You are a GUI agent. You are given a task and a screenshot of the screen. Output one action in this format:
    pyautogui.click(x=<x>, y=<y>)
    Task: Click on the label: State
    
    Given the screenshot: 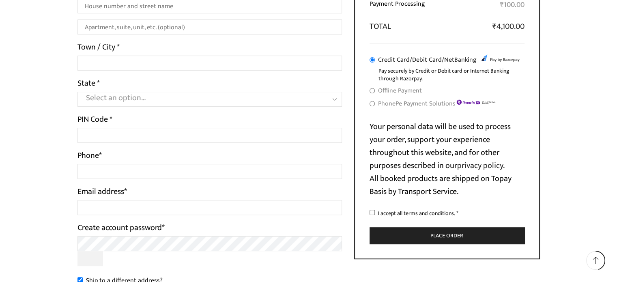 What is the action you would take?
    pyautogui.click(x=88, y=83)
    